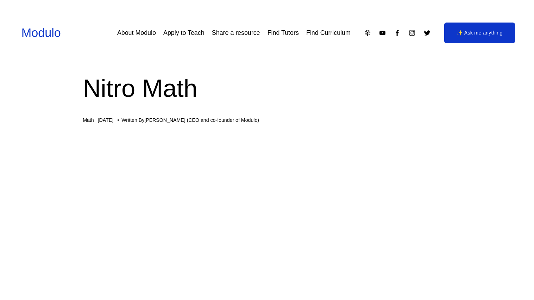  I want to click on a: Math, so click(88, 120).